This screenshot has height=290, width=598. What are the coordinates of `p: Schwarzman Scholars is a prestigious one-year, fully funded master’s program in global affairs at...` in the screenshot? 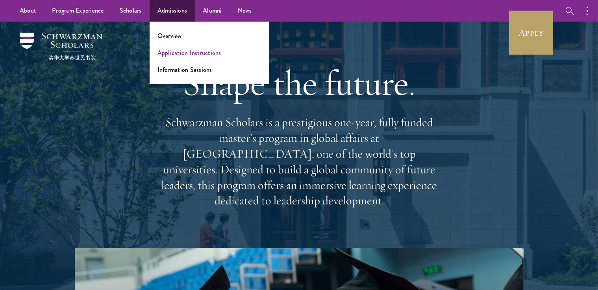 It's located at (299, 162).